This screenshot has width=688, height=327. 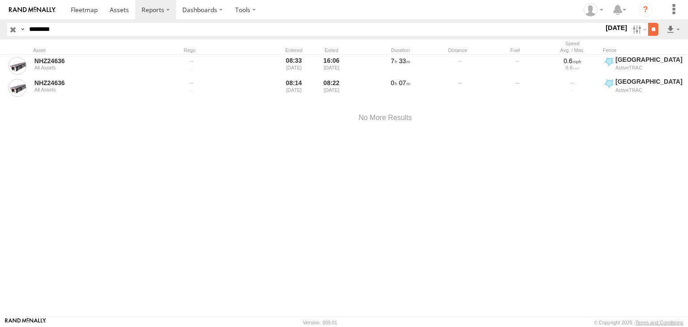 I want to click on span: 0, so click(x=394, y=83).